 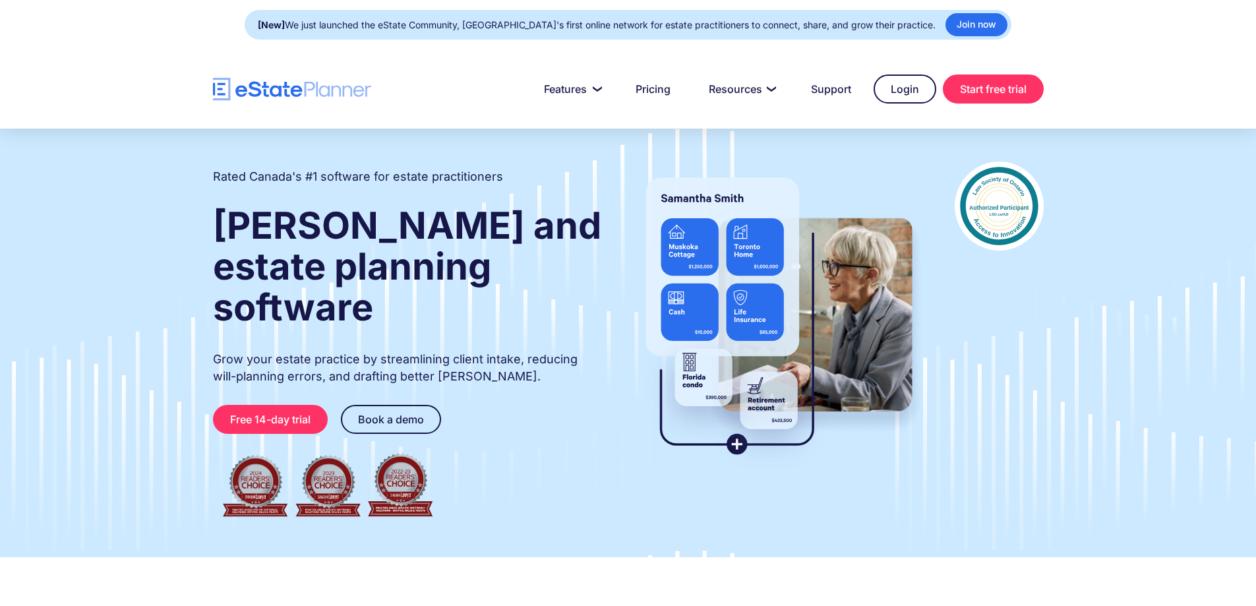 I want to click on a: Book a demo, so click(x=391, y=419).